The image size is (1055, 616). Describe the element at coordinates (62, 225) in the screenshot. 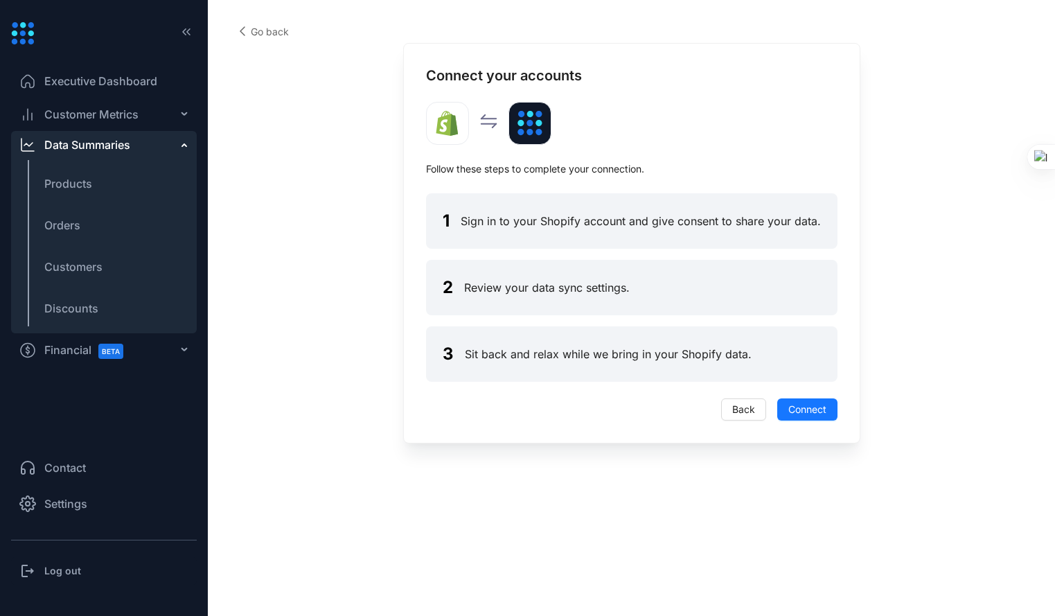

I see `span: Orders` at that location.